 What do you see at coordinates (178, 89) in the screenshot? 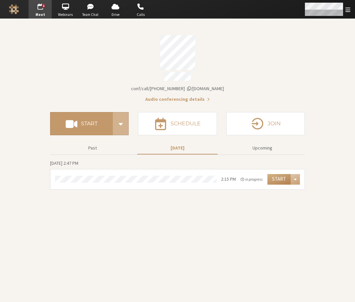
I see `button: Copy my meeting room linkCopy my meeting room link` at bounding box center [178, 89].